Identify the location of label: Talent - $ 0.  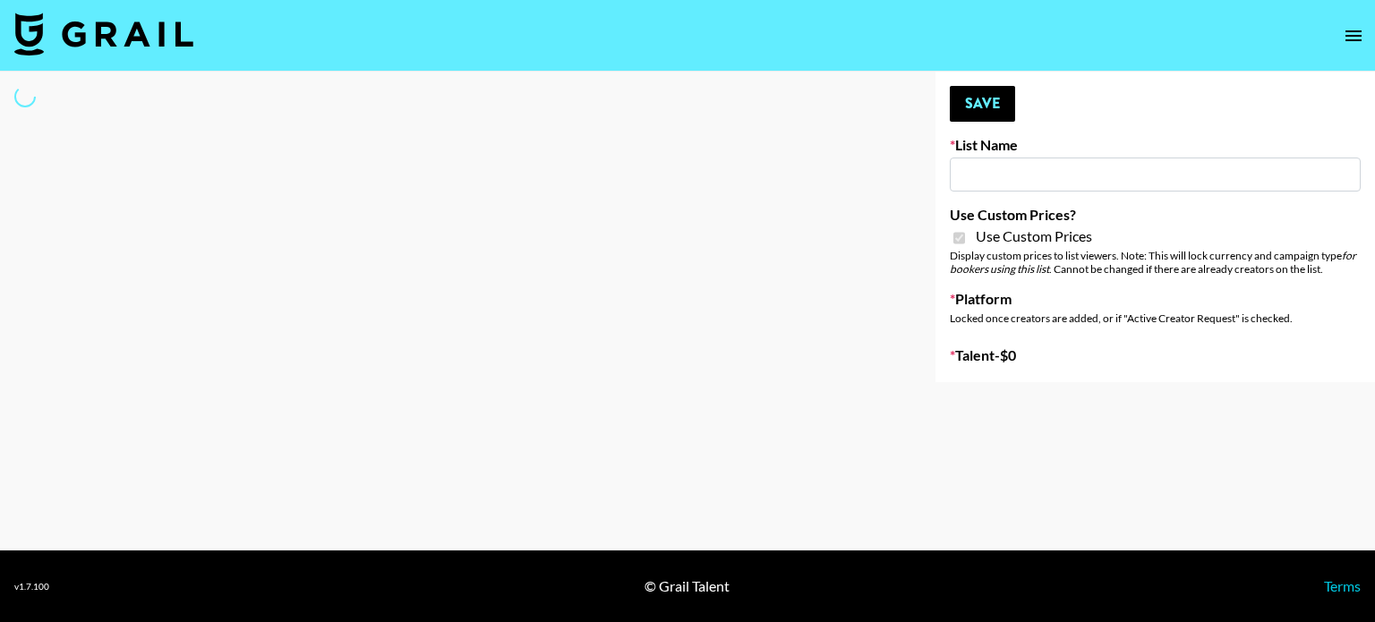
(1154, 355).